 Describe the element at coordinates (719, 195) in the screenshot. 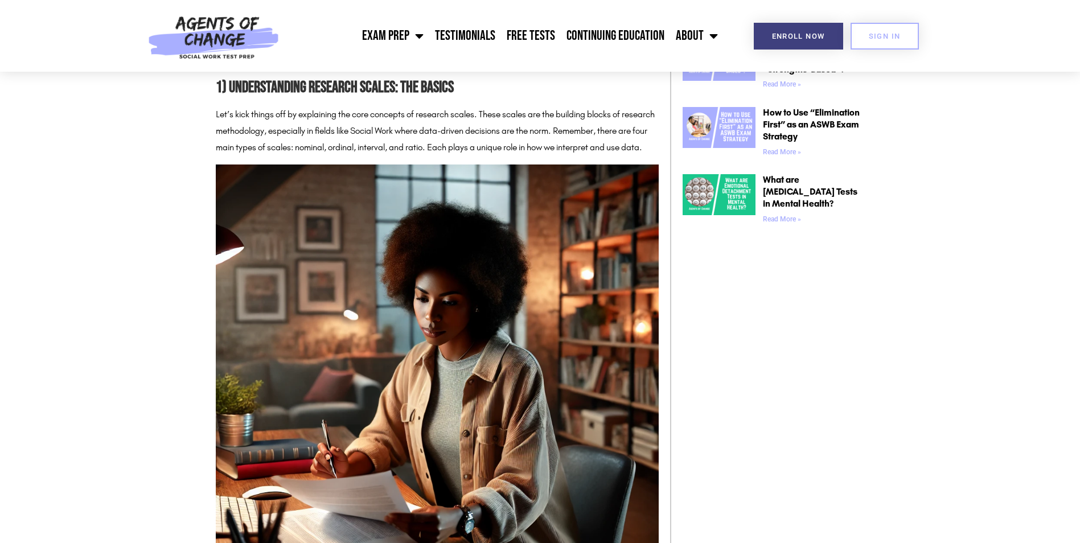

I see `img: What are Emotional Detachment Tests in Mental Health` at that location.